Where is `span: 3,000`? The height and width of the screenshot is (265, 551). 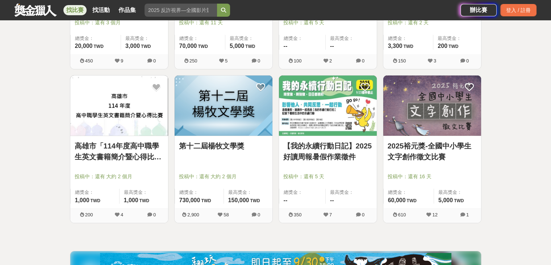
span: 3,000 is located at coordinates (133, 46).